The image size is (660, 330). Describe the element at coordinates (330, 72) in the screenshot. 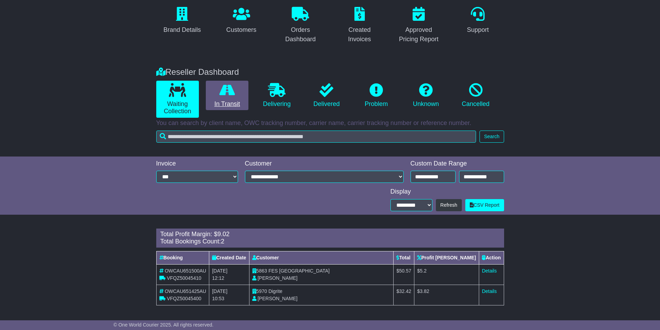

I see `div: Reseller Dashboard` at that location.